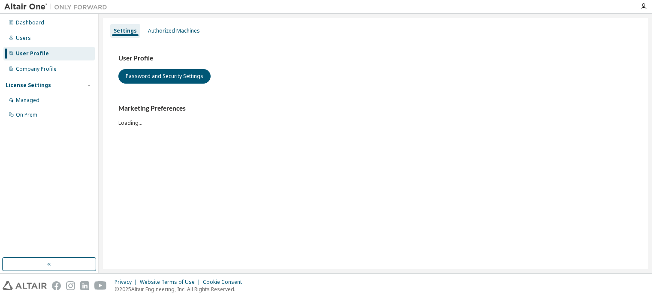 The width and height of the screenshot is (652, 298). What do you see at coordinates (127, 282) in the screenshot?
I see `div: Privacy` at bounding box center [127, 282].